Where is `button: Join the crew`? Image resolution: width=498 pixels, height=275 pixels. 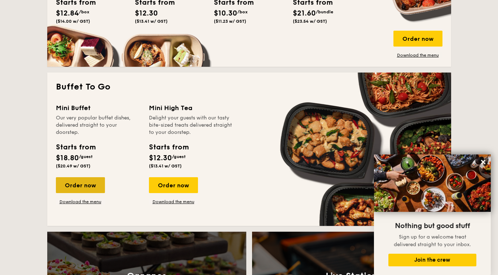
button: Join the crew is located at coordinates (432, 260).